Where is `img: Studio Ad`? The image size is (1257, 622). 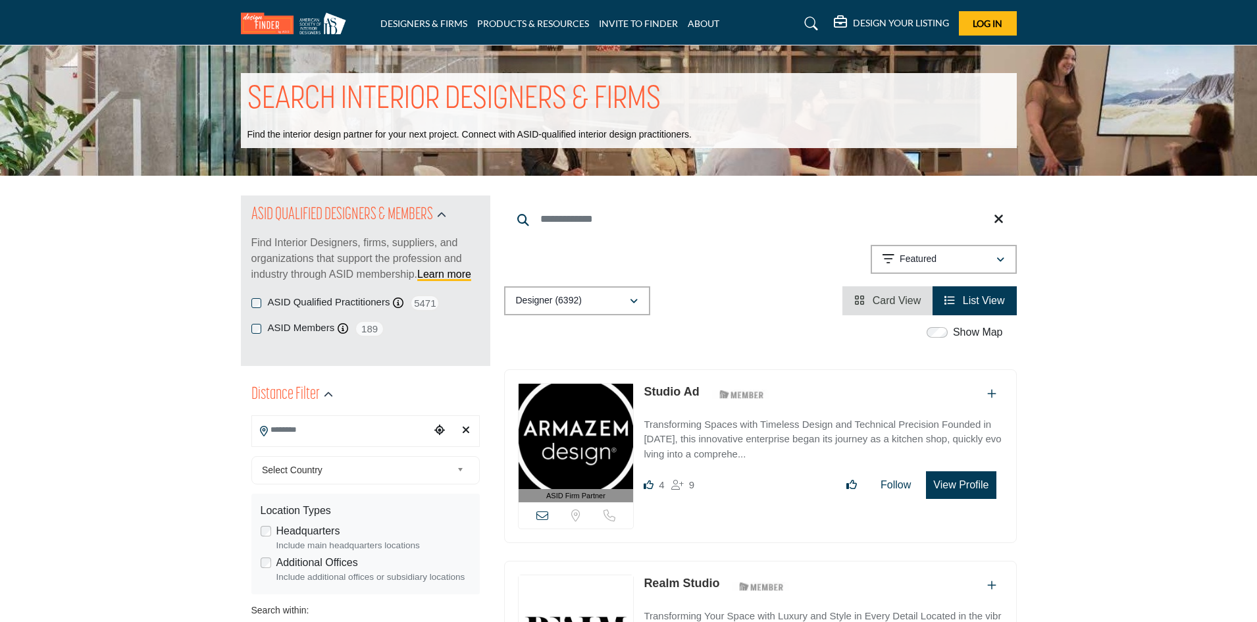
img: Studio Ad is located at coordinates (576, 436).